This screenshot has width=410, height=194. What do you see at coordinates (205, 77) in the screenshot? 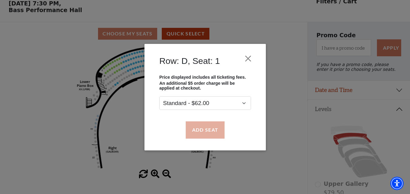
I see `p: Price displayed includes all ticketing fees.` at bounding box center [205, 77].